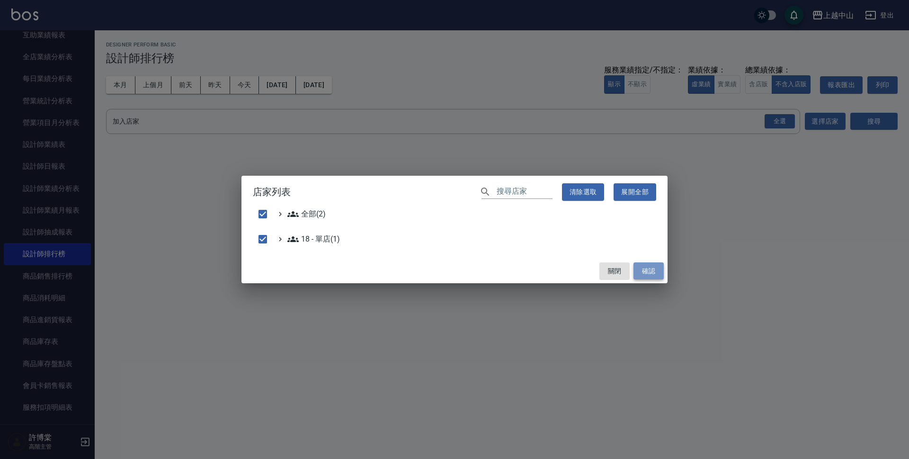 The image size is (909, 459). Describe the element at coordinates (615, 271) in the screenshot. I see `button: 關閉` at that location.